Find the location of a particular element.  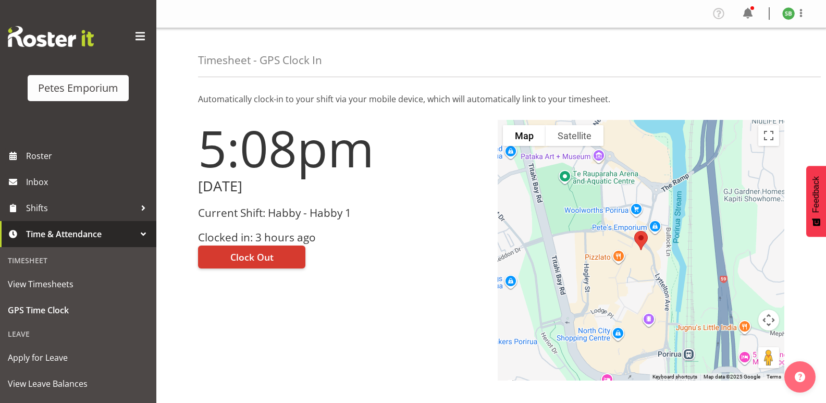

a: Open this area in Google Maps (opens a new window) is located at coordinates (518, 374).